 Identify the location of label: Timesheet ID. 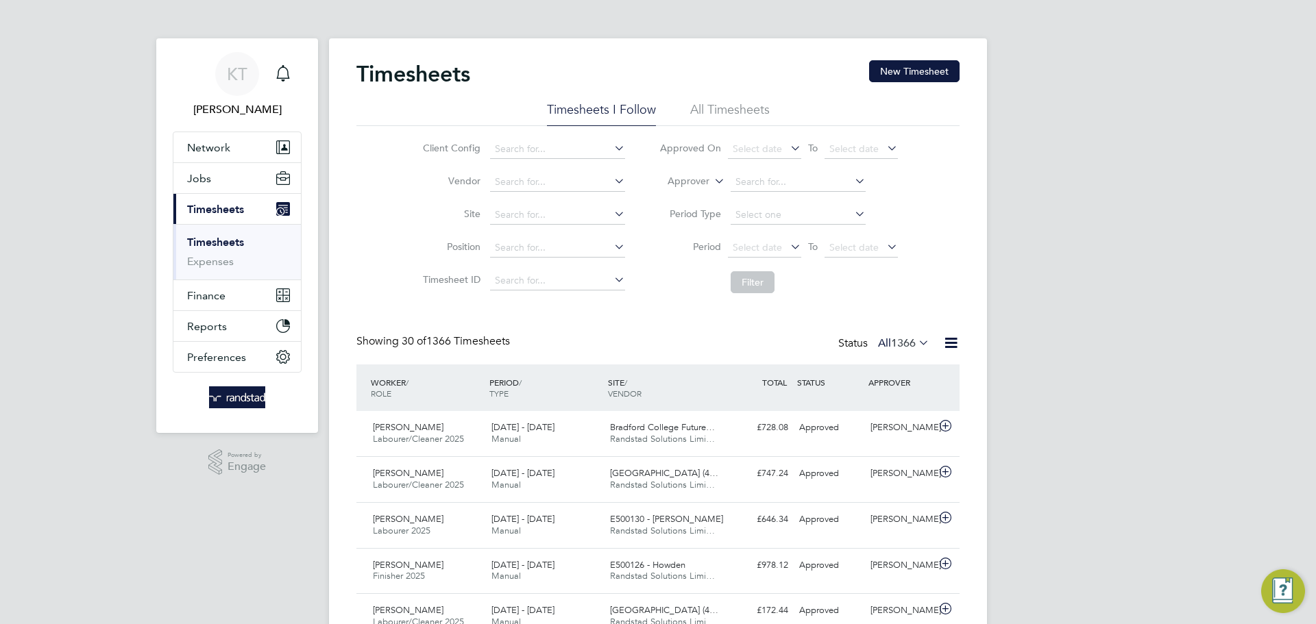
(450, 280).